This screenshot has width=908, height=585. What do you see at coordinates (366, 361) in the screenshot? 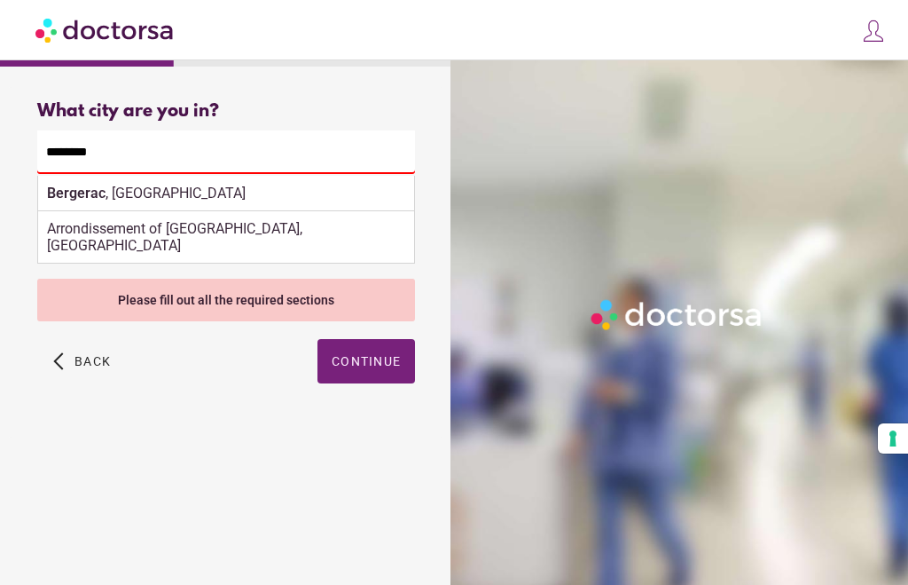
I see `button: Continue` at bounding box center [366, 361].